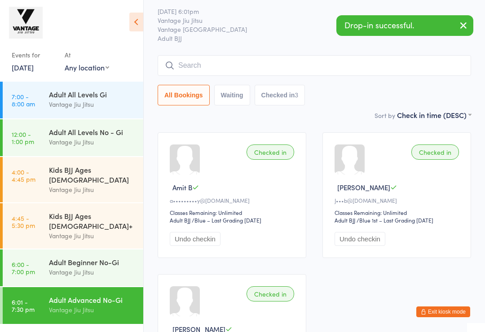 The width and height of the screenshot is (485, 332). I want to click on time: 6:00 - 7:00 pm, so click(23, 268).